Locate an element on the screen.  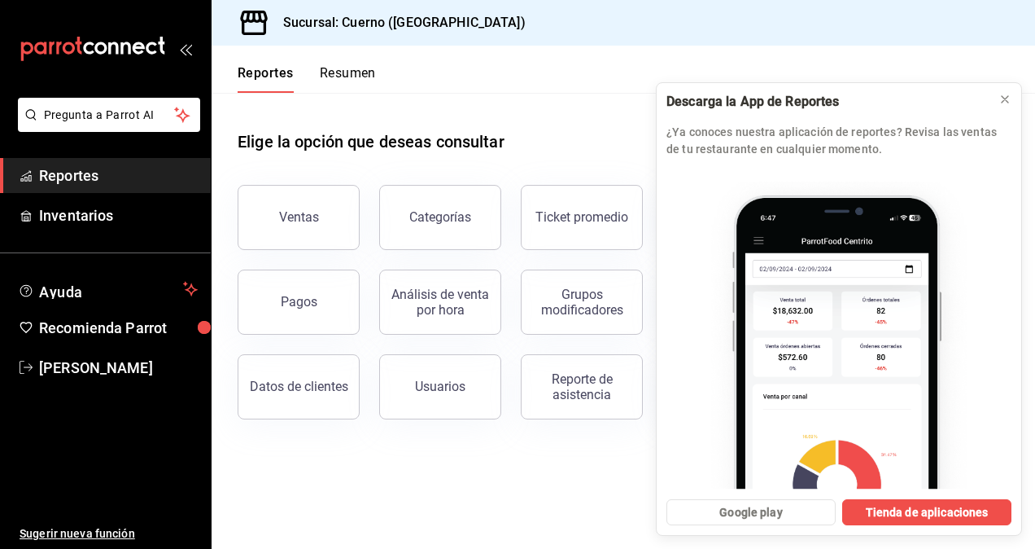
button: Ventas is located at coordinates (299, 217).